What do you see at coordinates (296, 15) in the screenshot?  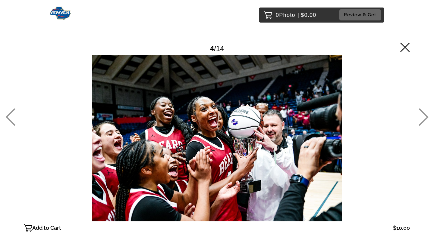 I see `p: 0 $0.00` at bounding box center [296, 15].